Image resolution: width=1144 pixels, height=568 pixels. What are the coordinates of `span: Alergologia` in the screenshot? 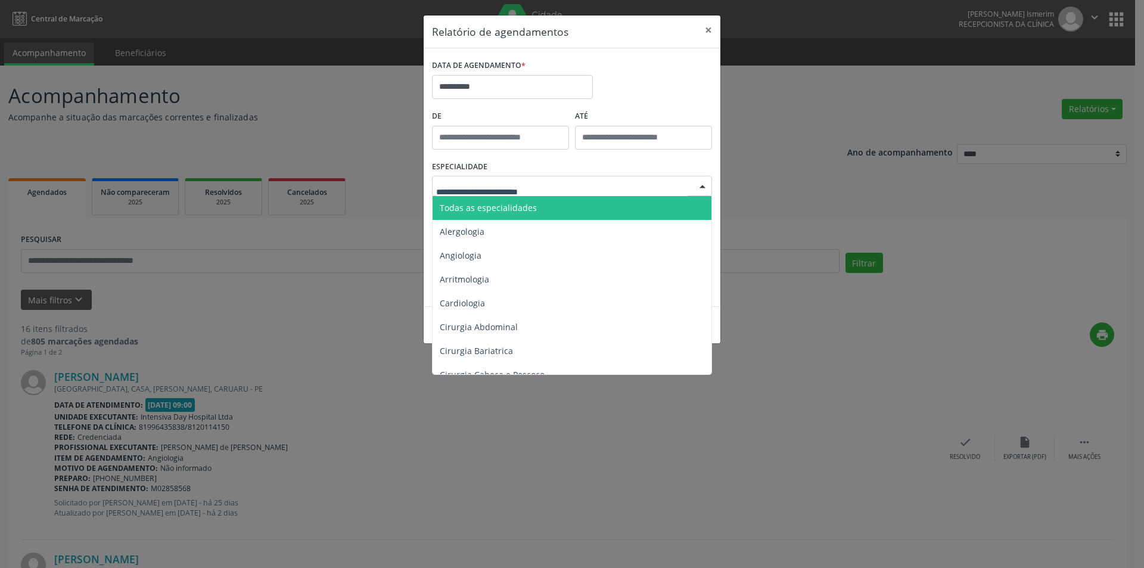 It's located at (462, 231).